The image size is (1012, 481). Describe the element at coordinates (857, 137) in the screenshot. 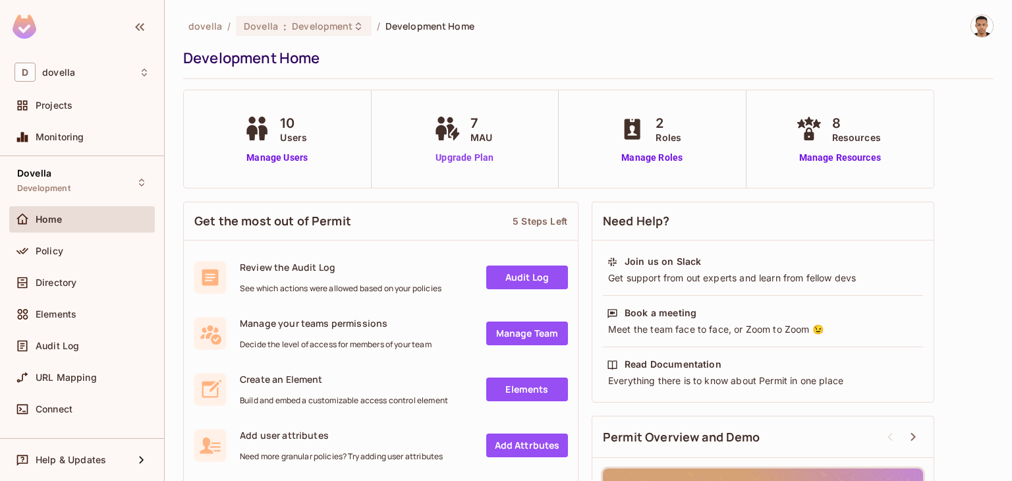

I see `span: Resources` at that location.